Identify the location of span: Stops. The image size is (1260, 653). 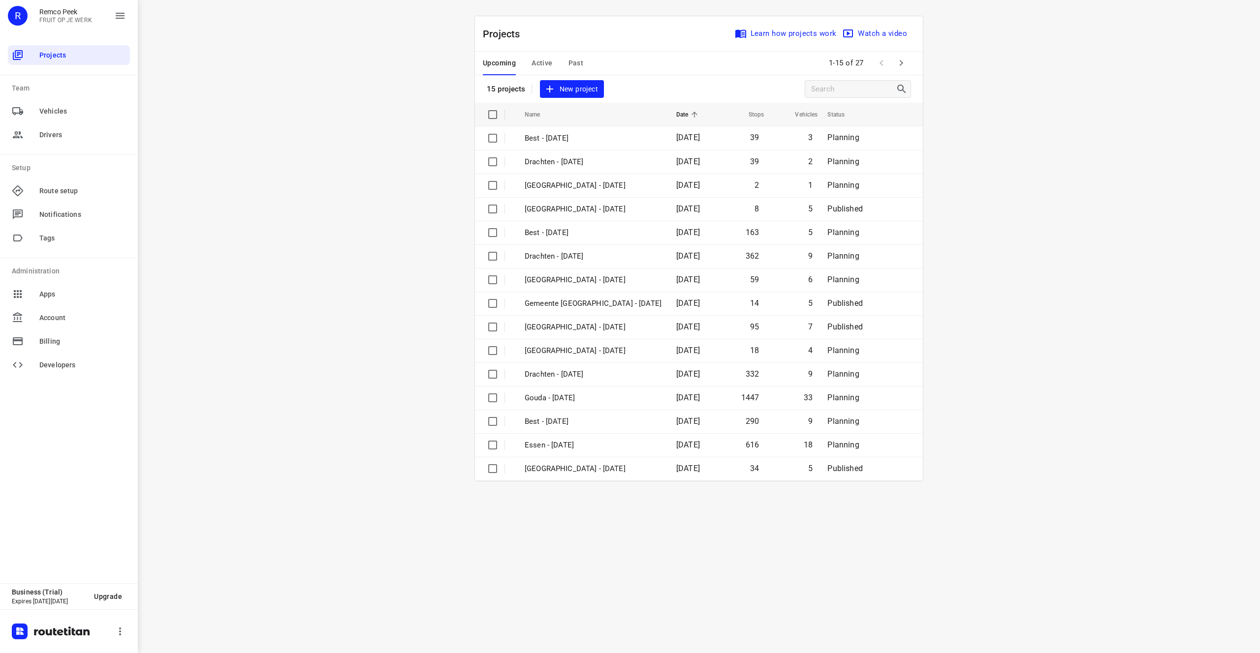
(750, 115).